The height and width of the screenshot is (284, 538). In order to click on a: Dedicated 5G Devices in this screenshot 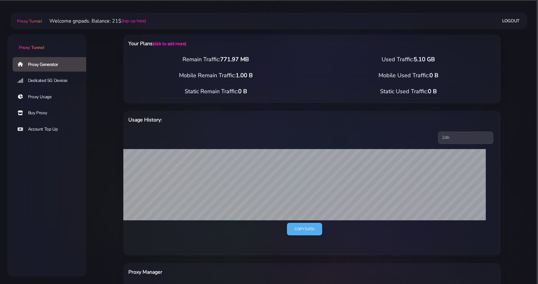, I will do `click(52, 81)`.